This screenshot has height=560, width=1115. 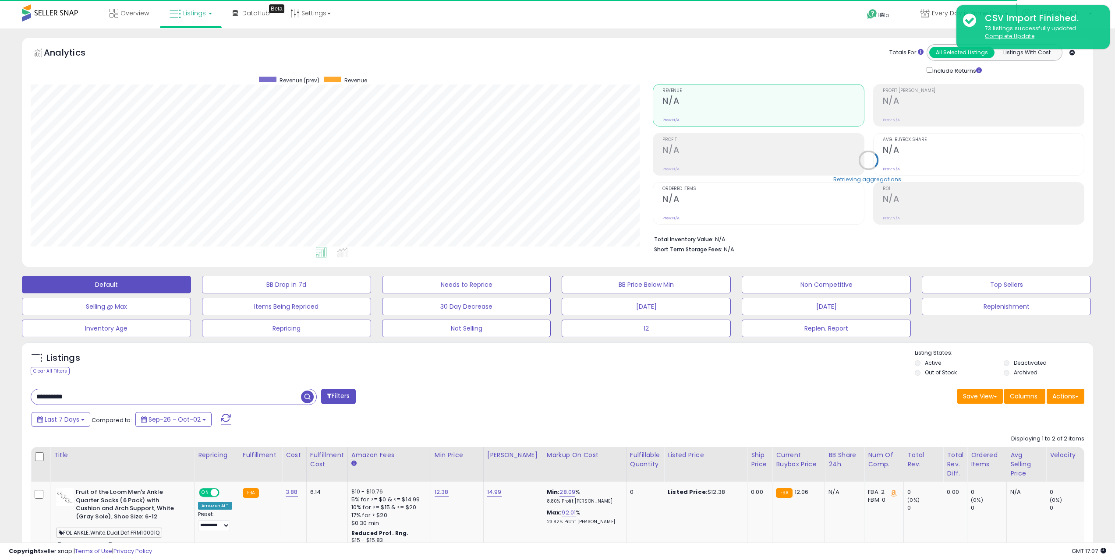 I want to click on button: 12, so click(x=646, y=328).